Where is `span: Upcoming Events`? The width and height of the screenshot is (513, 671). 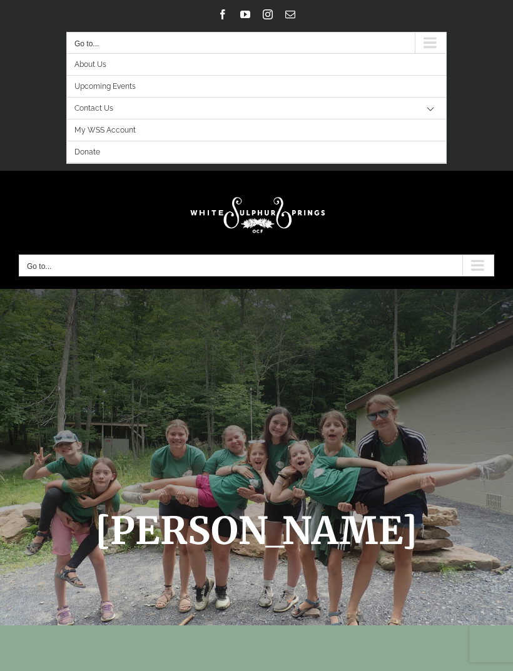 span: Upcoming Events is located at coordinates (105, 86).